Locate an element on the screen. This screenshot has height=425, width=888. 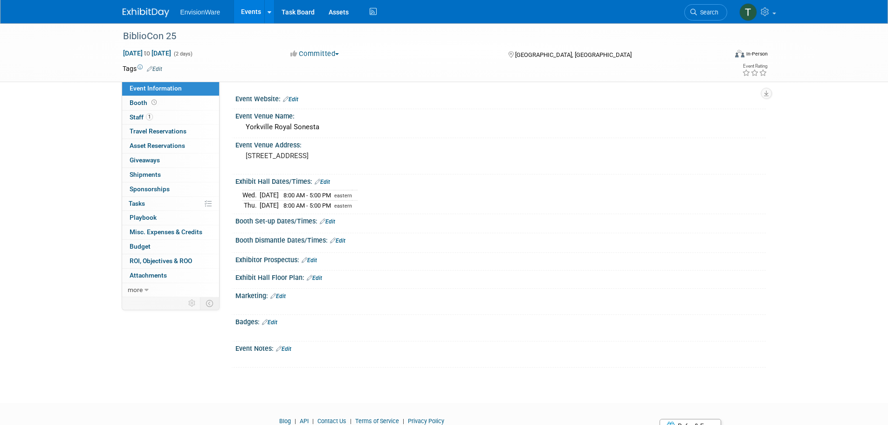
div: Exhibit Hall Floor Plan: is located at coordinates (501, 277).